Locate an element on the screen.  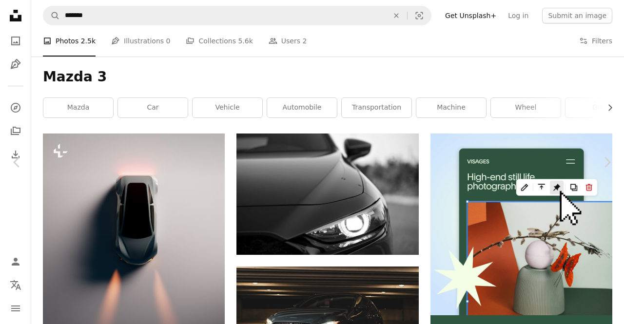
a: Explore is located at coordinates (16, 108).